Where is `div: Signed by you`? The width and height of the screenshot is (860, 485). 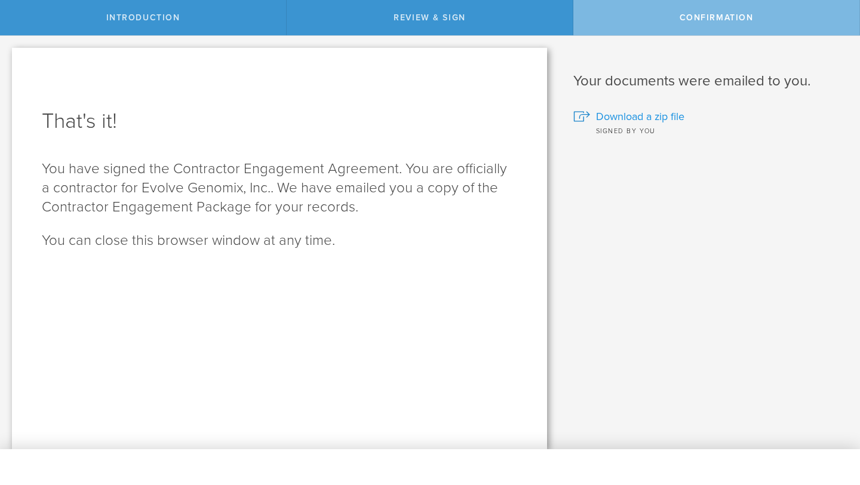 div: Signed by you is located at coordinates (708, 130).